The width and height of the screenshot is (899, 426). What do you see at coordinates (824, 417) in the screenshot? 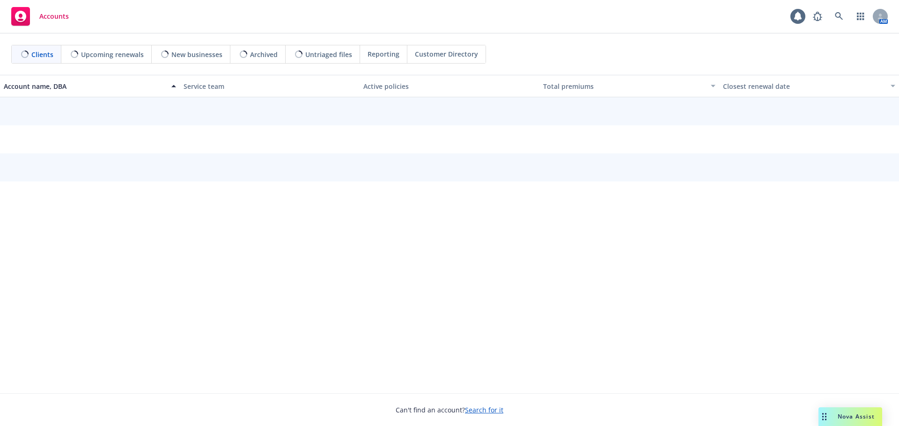
I see `div: Drag to move` at bounding box center [824, 417].